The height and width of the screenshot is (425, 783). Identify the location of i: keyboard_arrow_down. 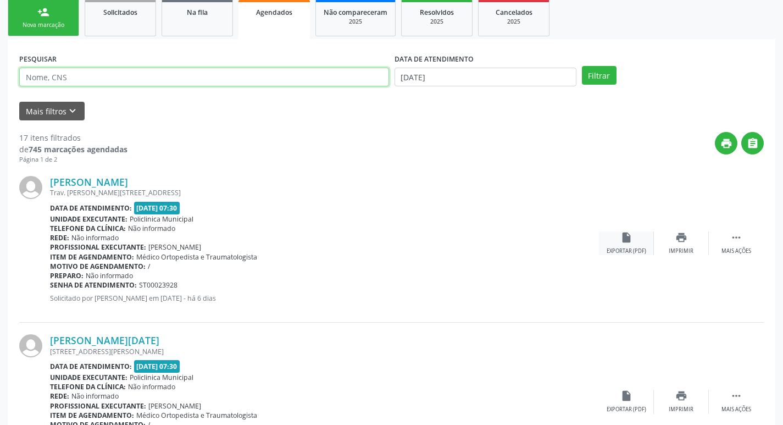
(73, 111).